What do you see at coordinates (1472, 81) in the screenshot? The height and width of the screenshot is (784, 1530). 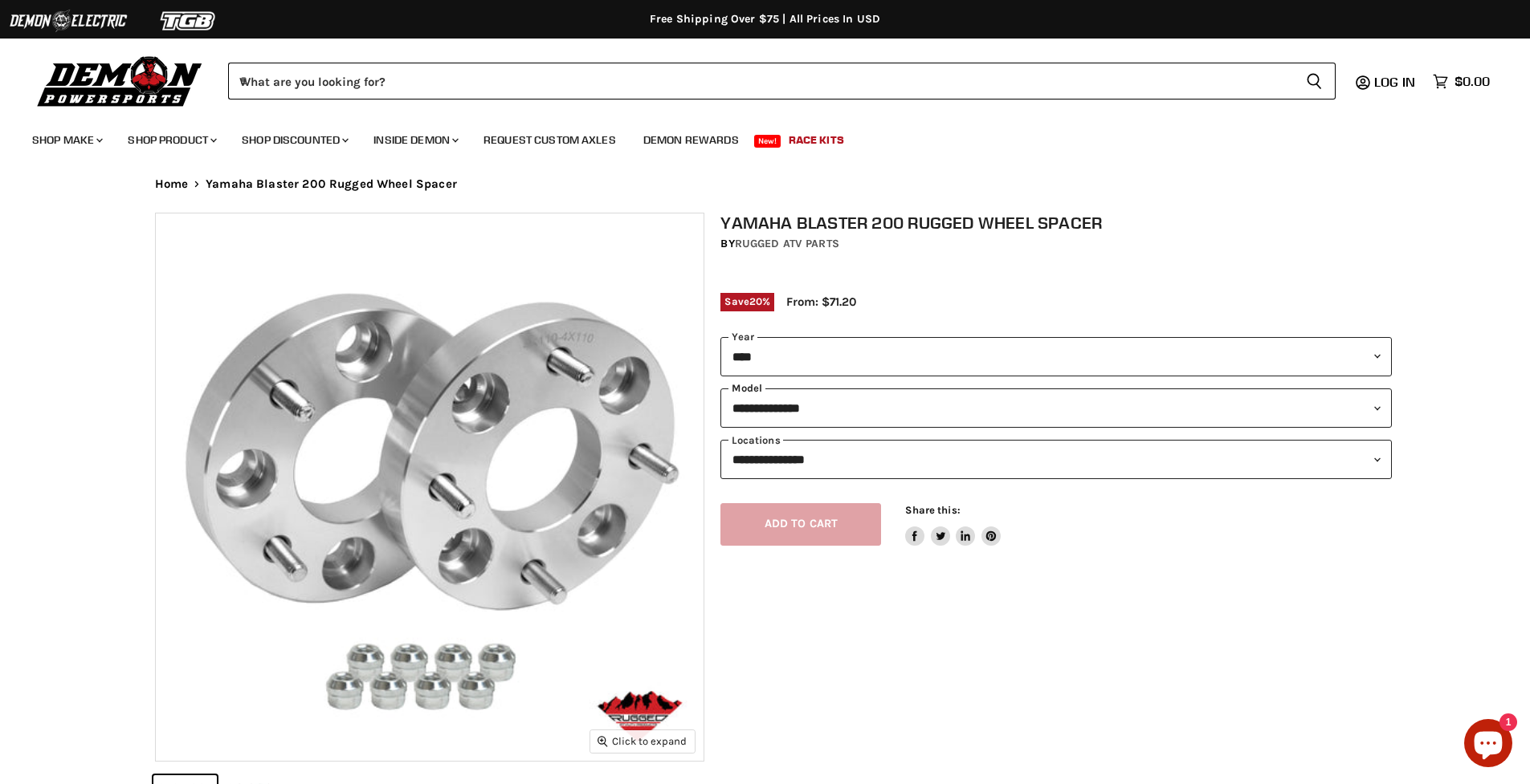 I see `span: $0.00` at bounding box center [1472, 81].